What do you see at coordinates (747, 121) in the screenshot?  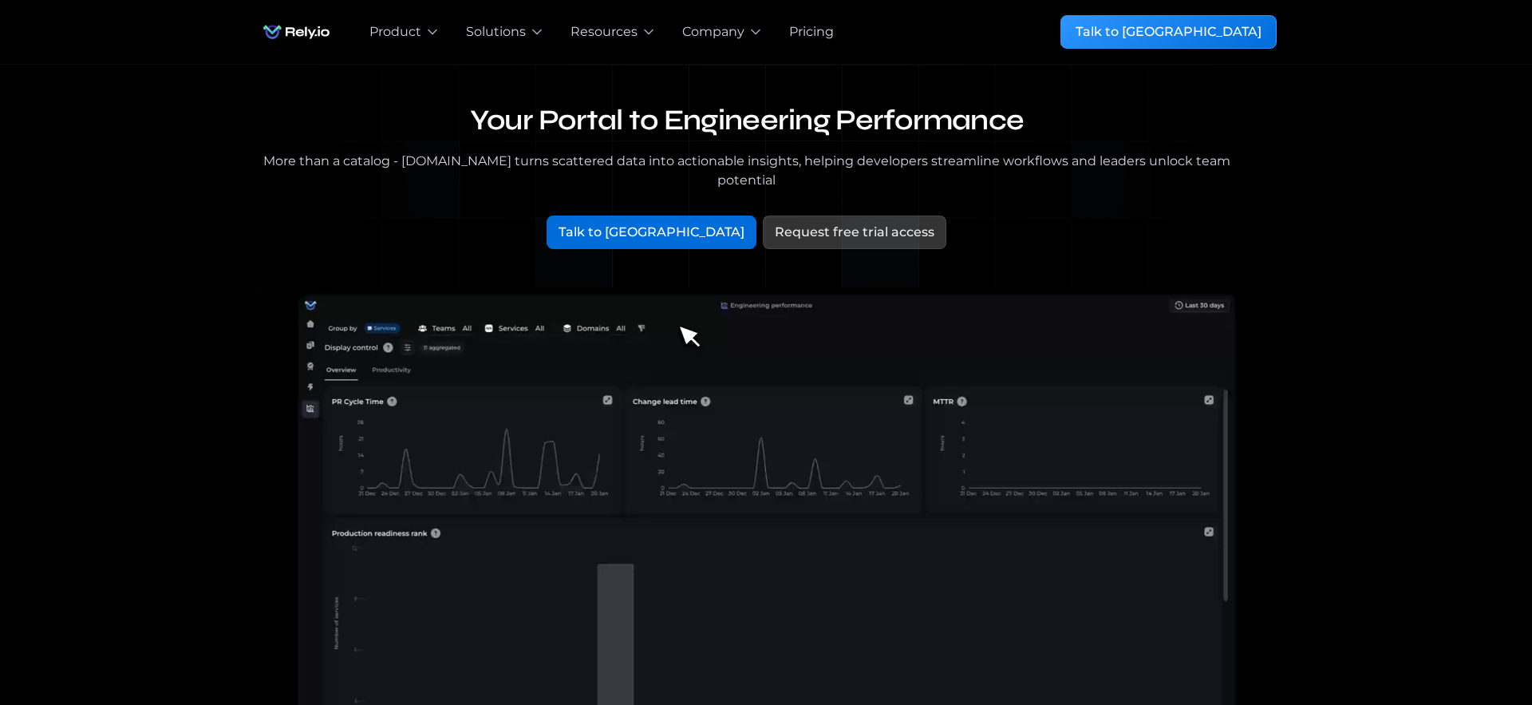 I see `h1: Your Portal to Engineering Performance` at bounding box center [747, 121].